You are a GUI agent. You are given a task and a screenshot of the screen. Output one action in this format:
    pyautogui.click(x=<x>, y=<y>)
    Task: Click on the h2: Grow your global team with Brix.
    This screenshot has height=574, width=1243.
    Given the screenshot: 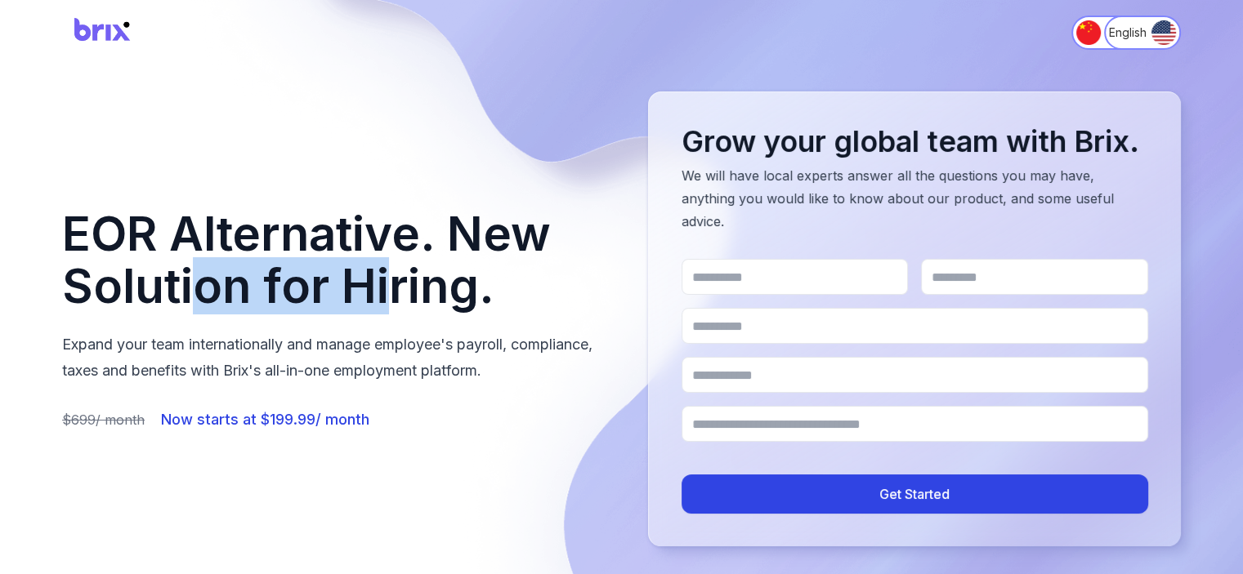 What is the action you would take?
    pyautogui.click(x=914, y=141)
    